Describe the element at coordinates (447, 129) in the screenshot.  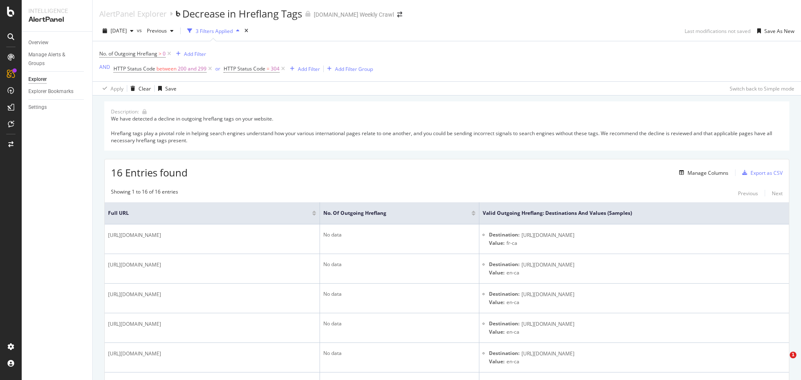
I see `div: We have detected a decline in outgoing hreflang tags on your website. Hreflang tags play a pivota...` at that location.